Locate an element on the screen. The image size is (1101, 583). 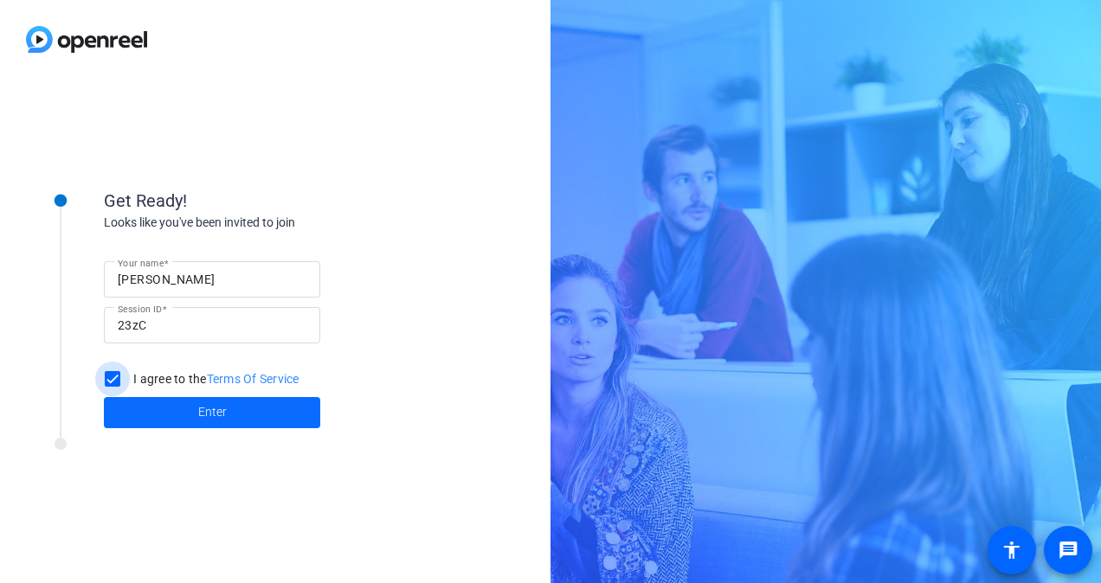
div: Get Ready! is located at coordinates (277, 201).